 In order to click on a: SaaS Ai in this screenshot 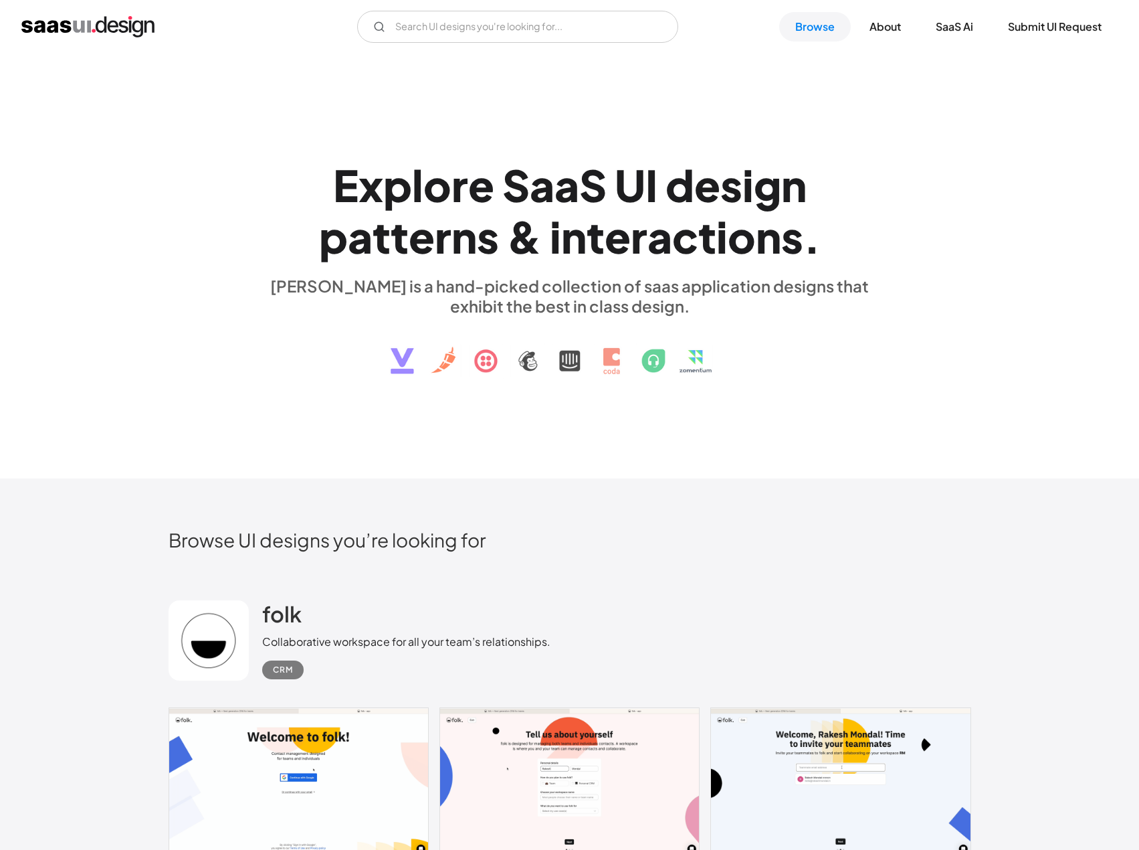, I will do `click(955, 27)`.